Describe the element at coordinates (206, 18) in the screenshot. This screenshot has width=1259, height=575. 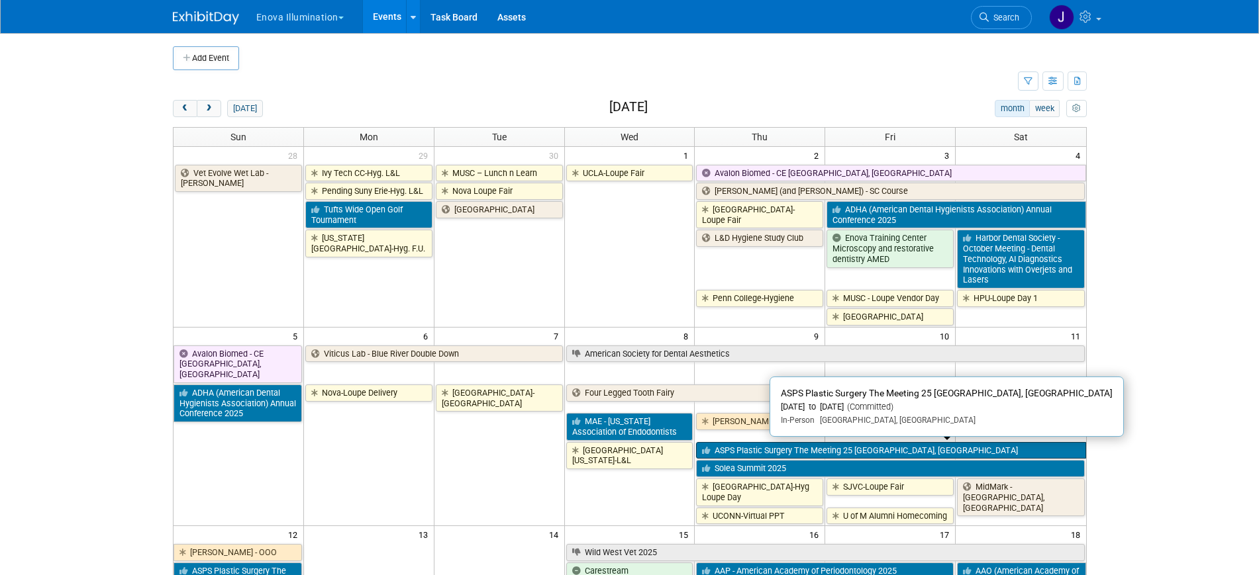
I see `img: ExhibitDay` at that location.